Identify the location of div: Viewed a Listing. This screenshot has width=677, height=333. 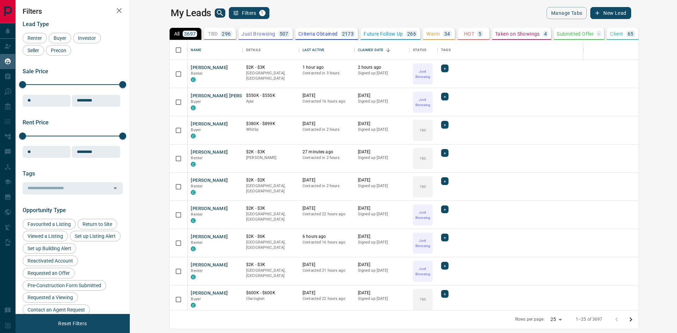
(45, 236).